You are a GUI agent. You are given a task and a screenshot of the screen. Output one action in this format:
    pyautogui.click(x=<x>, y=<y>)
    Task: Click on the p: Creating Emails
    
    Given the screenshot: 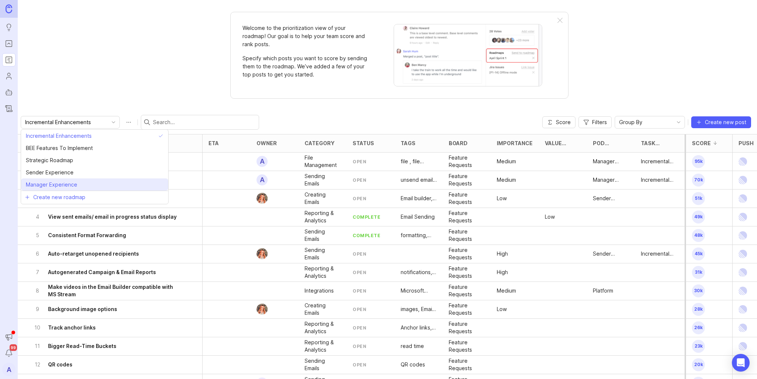 What is the action you would take?
    pyautogui.click(x=323, y=309)
    